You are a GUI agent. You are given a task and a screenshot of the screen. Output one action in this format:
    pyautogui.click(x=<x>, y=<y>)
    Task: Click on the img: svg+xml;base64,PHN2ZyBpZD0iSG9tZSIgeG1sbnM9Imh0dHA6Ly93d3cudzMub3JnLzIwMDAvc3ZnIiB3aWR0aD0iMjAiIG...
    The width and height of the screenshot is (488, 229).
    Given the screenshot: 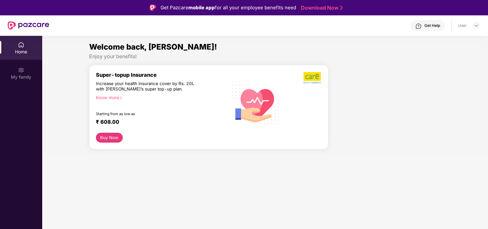 What is the action you would take?
    pyautogui.click(x=21, y=45)
    